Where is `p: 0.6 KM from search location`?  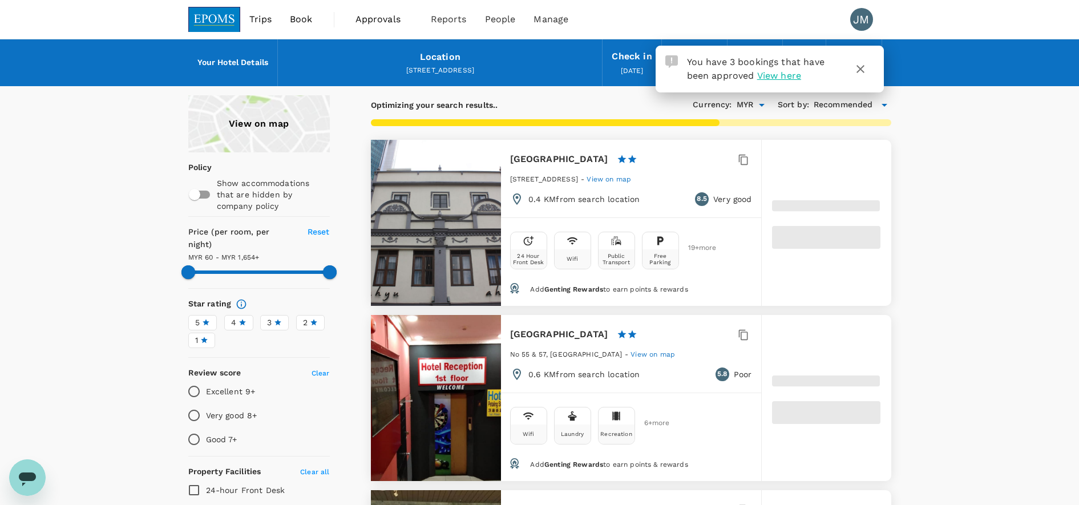
p: 0.6 KM from search location is located at coordinates (584, 374).